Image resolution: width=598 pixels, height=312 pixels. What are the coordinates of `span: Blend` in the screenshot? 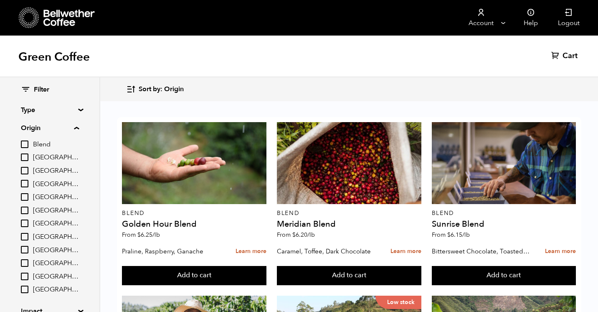 It's located at (56, 145).